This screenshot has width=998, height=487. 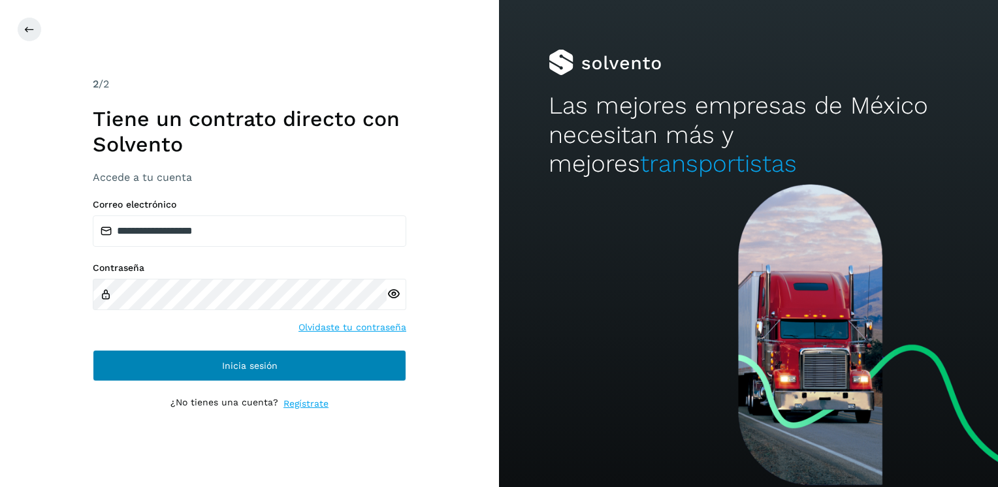 I want to click on a: Regístrate, so click(x=306, y=404).